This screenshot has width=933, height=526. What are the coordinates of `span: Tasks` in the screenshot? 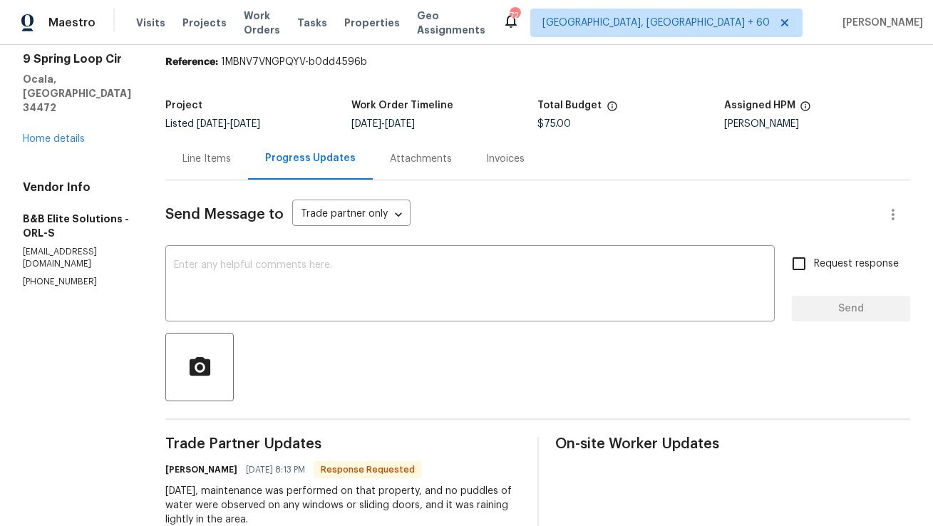 It's located at (312, 23).